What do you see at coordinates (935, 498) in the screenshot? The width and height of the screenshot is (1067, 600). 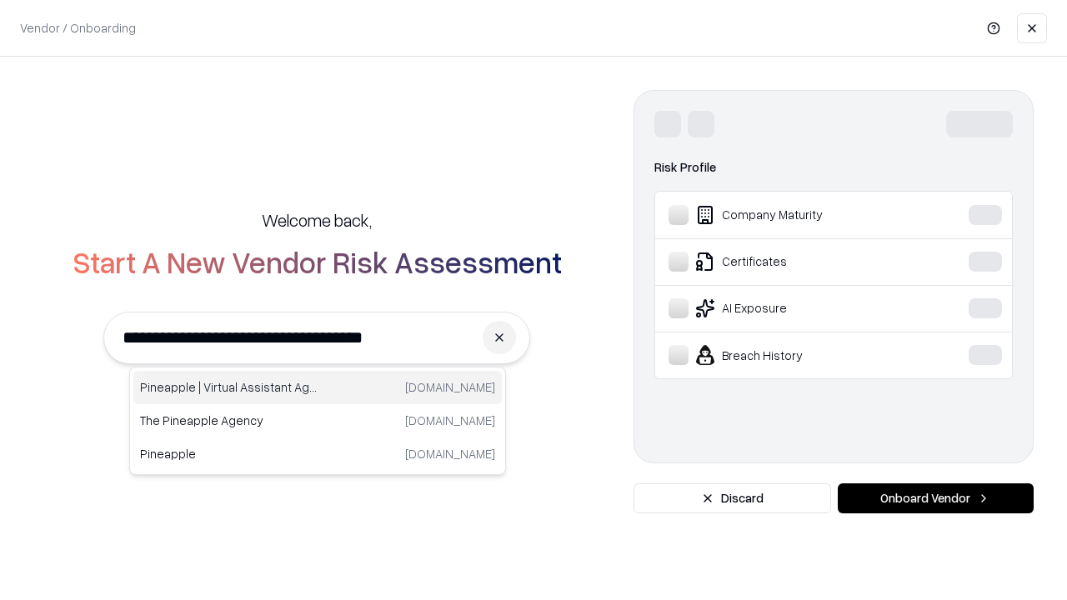 I see `button: Onboard Vendor` at bounding box center [935, 498].